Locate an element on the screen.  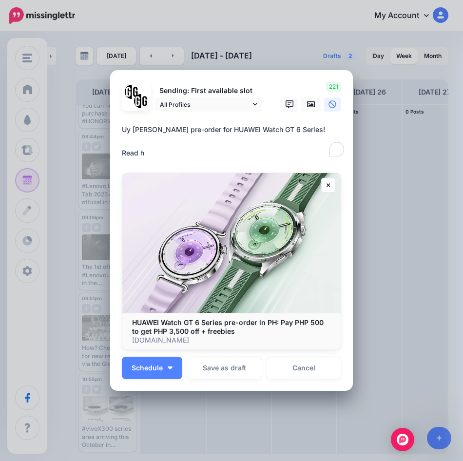
b: HUAWEI Watch GT 6 Series pre-order in PH: Pay PHP 500 to get PHP 3,500 off + freebies is located at coordinates (227, 326).